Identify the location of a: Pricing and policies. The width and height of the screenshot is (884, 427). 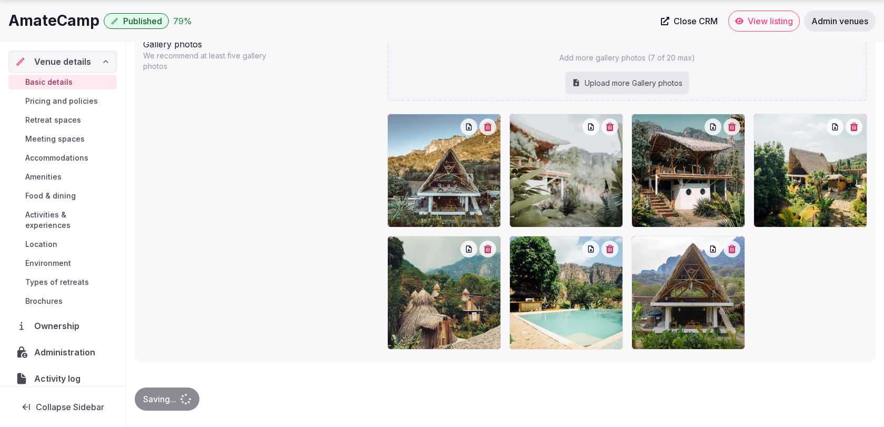
(63, 101).